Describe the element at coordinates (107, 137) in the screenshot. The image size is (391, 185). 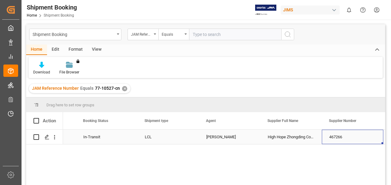
I see `div: In-Transit` at that location.